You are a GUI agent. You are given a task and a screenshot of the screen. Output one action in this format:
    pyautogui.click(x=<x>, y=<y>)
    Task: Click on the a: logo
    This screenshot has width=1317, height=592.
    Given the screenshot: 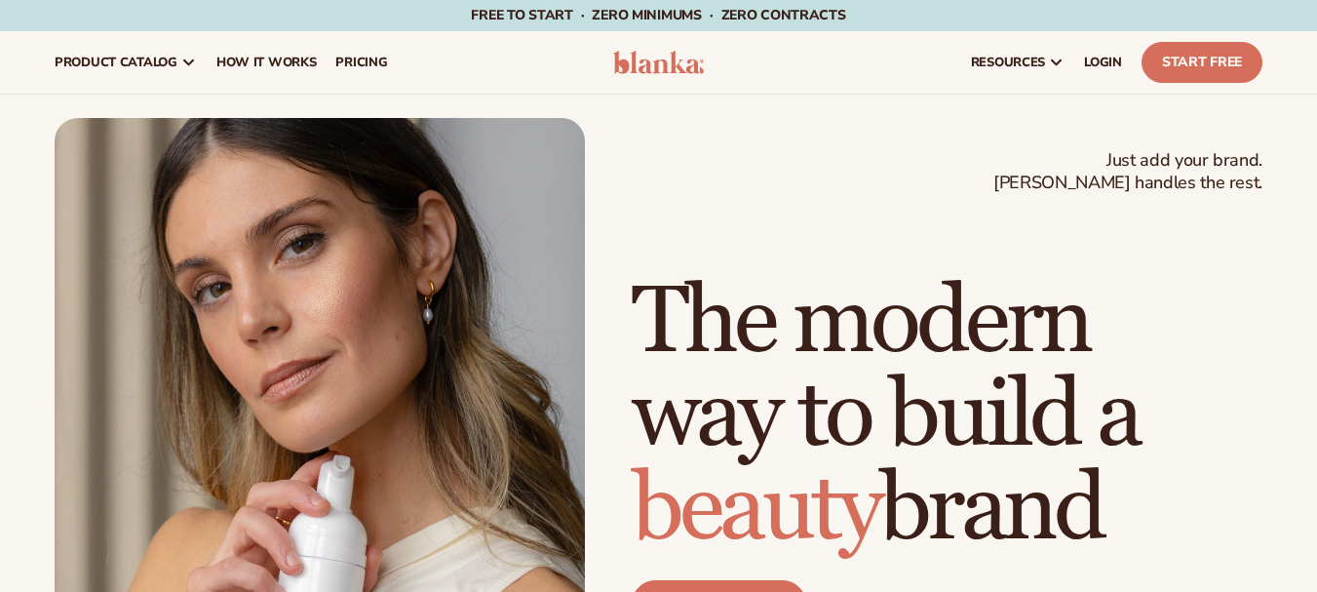 What is the action you would take?
    pyautogui.click(x=659, y=62)
    